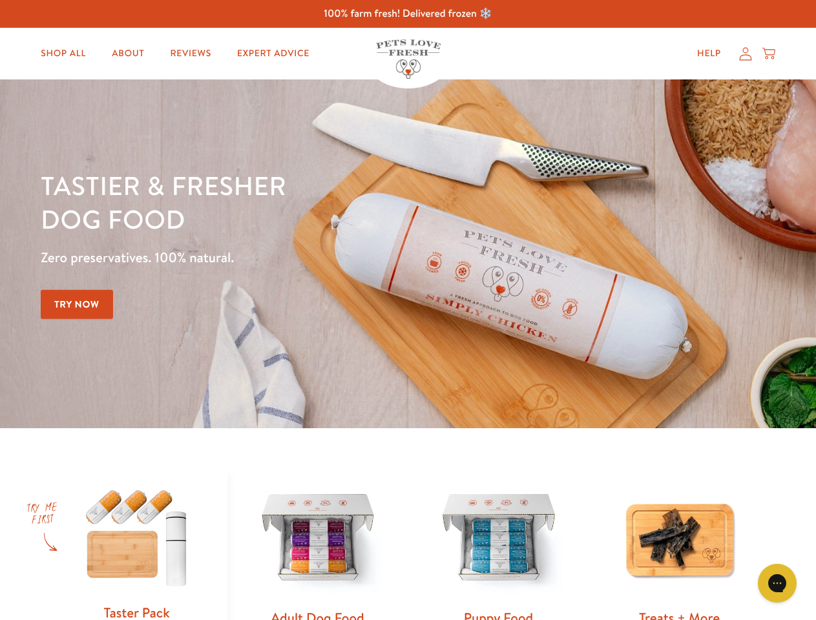  I want to click on a: Shop All, so click(63, 54).